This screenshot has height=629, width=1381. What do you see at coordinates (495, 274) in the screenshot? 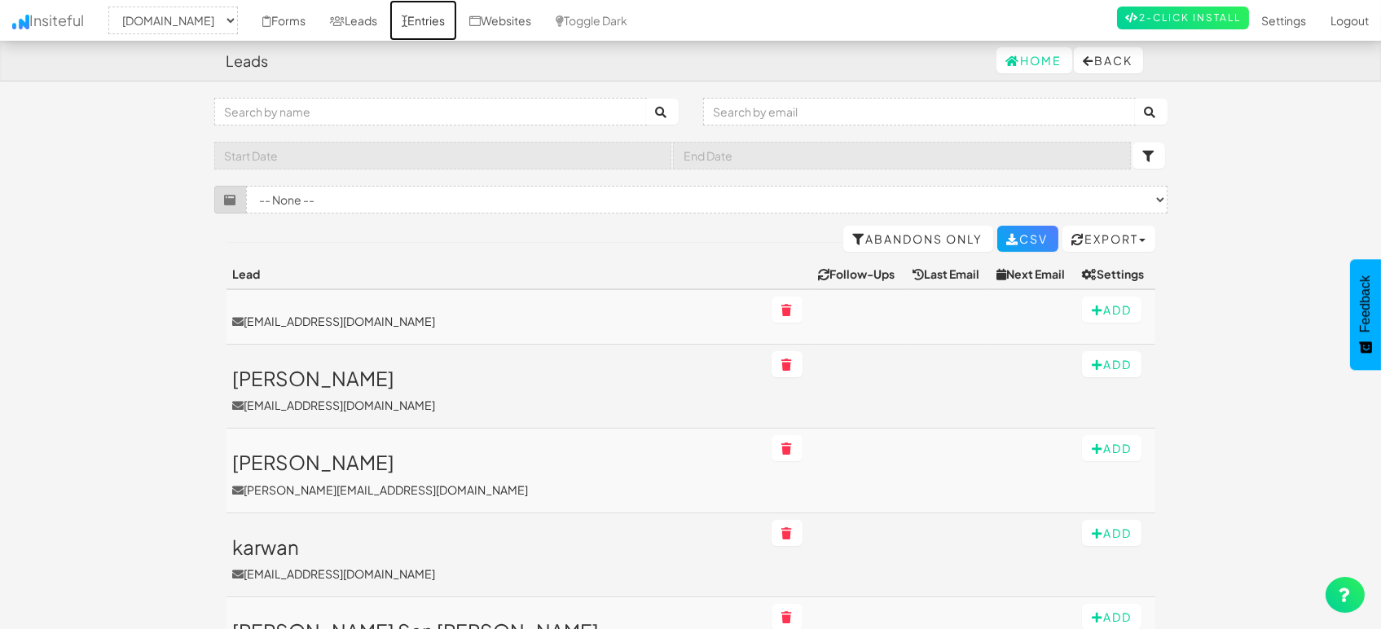
I see `th: Lead` at bounding box center [495, 274].